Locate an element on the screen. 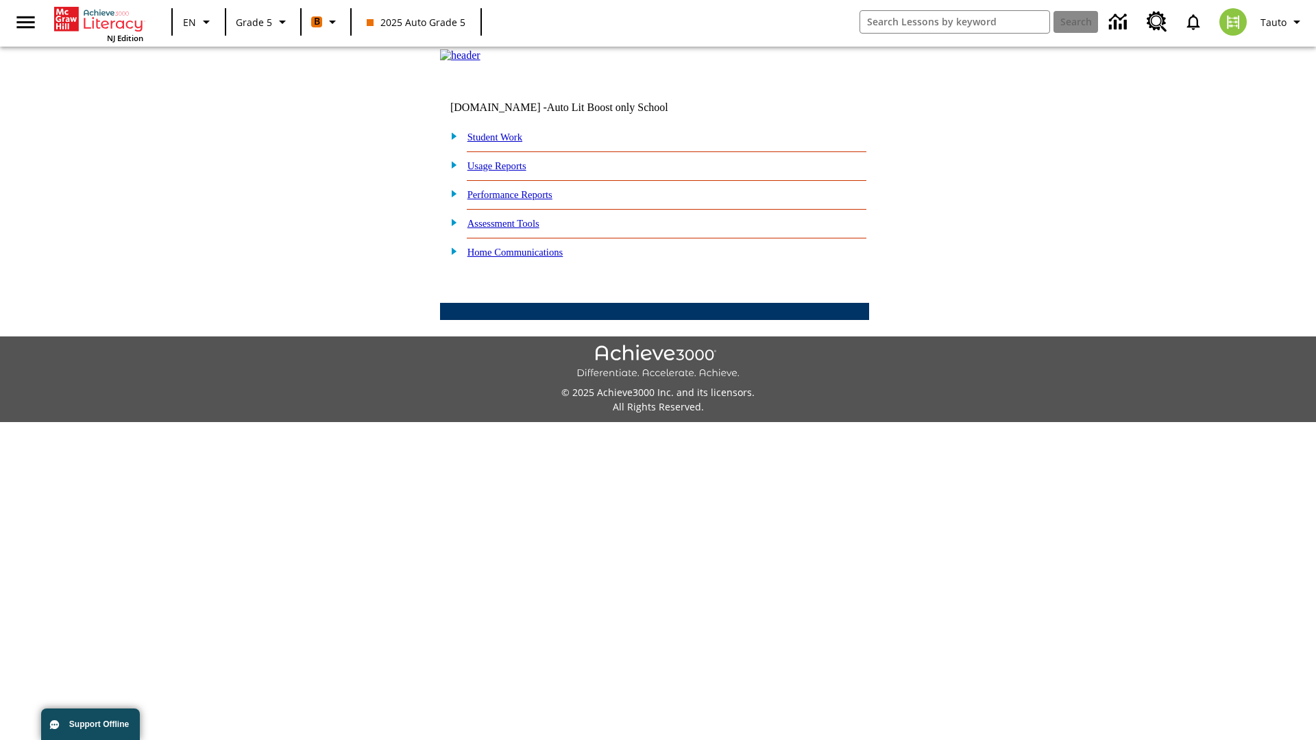 The width and height of the screenshot is (1316, 740). input: search field is located at coordinates (955, 22).